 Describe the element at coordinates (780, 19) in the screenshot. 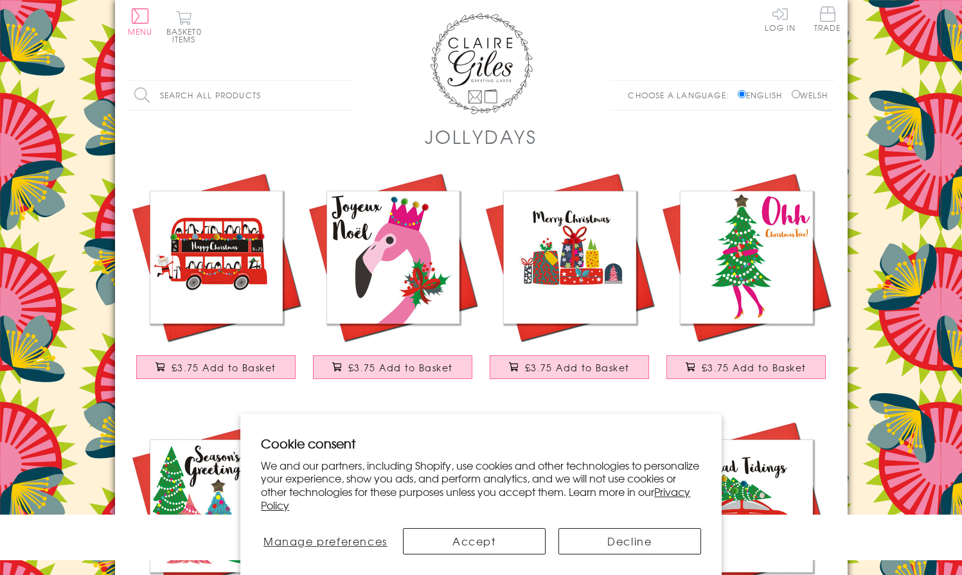

I see `a: Log In` at that location.